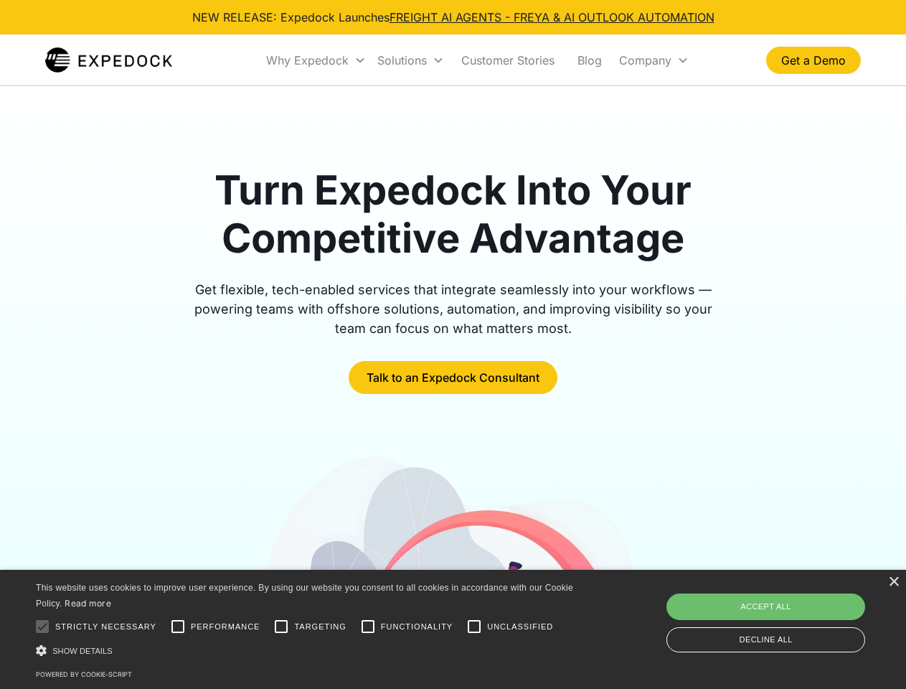 The image size is (906, 689). I want to click on span: Strictly necessary, so click(105, 626).